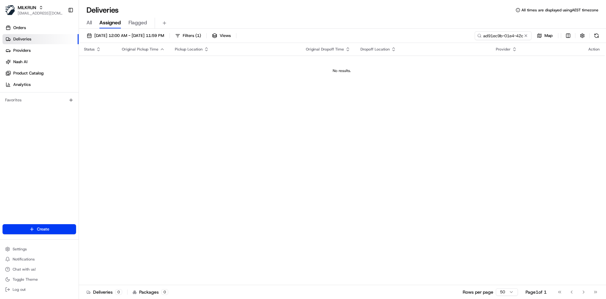  What do you see at coordinates (104, 292) in the screenshot?
I see `div: Deliveries` at bounding box center [104, 292].